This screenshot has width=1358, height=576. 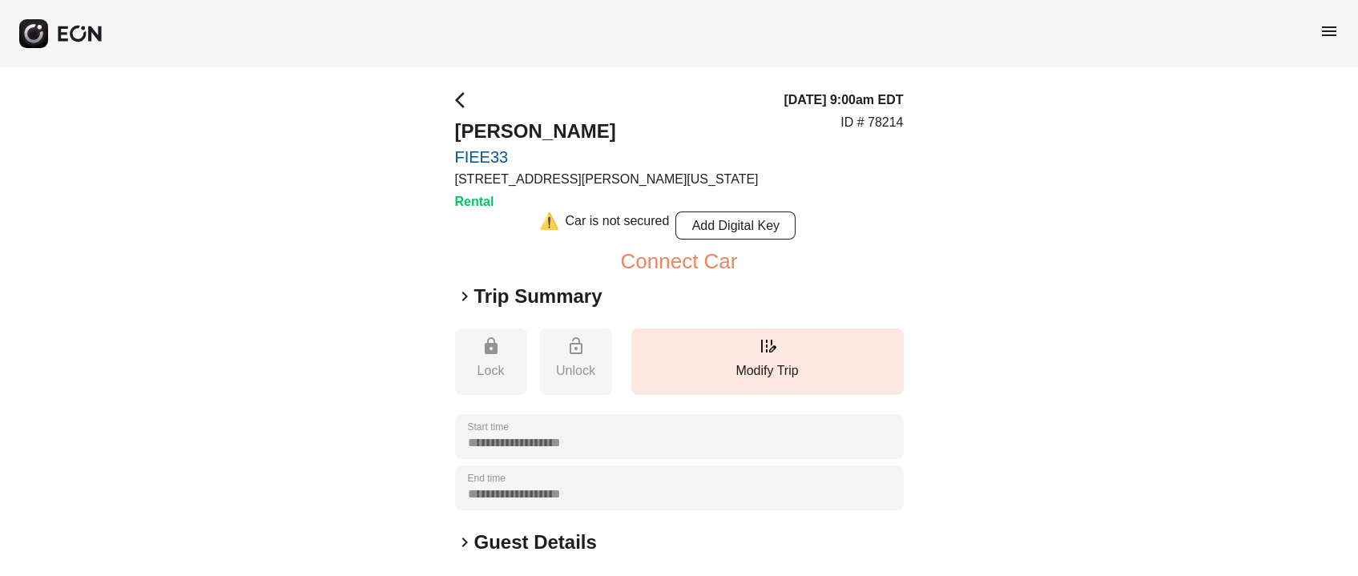 I want to click on span: edit_road, so click(x=767, y=346).